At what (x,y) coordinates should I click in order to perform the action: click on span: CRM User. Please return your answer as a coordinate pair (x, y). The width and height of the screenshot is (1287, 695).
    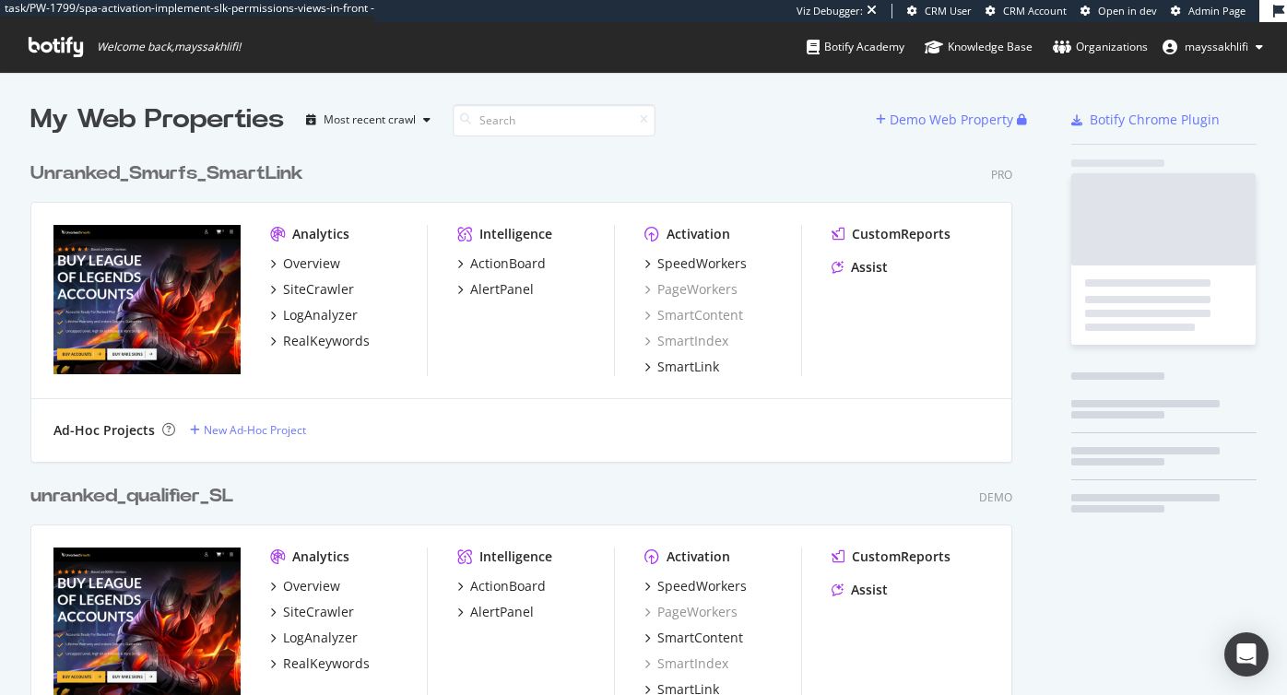
    Looking at the image, I should click on (948, 10).